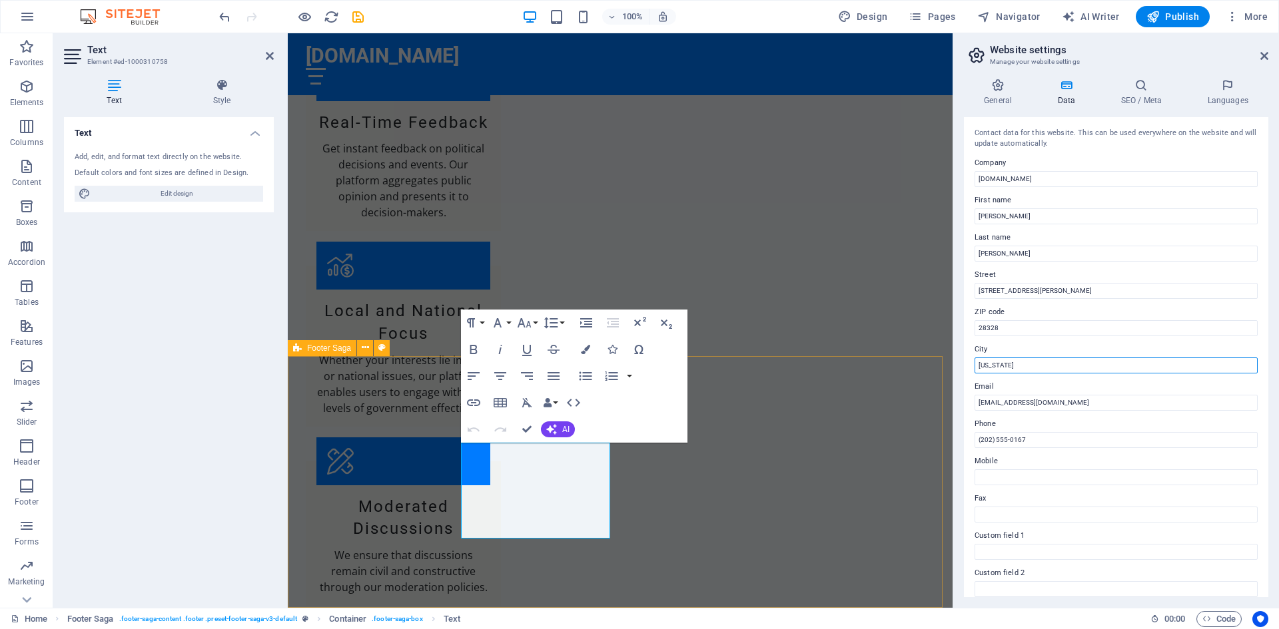 The height and width of the screenshot is (629, 1279). Describe the element at coordinates (639, 323) in the screenshot. I see `button: Superscript` at that location.